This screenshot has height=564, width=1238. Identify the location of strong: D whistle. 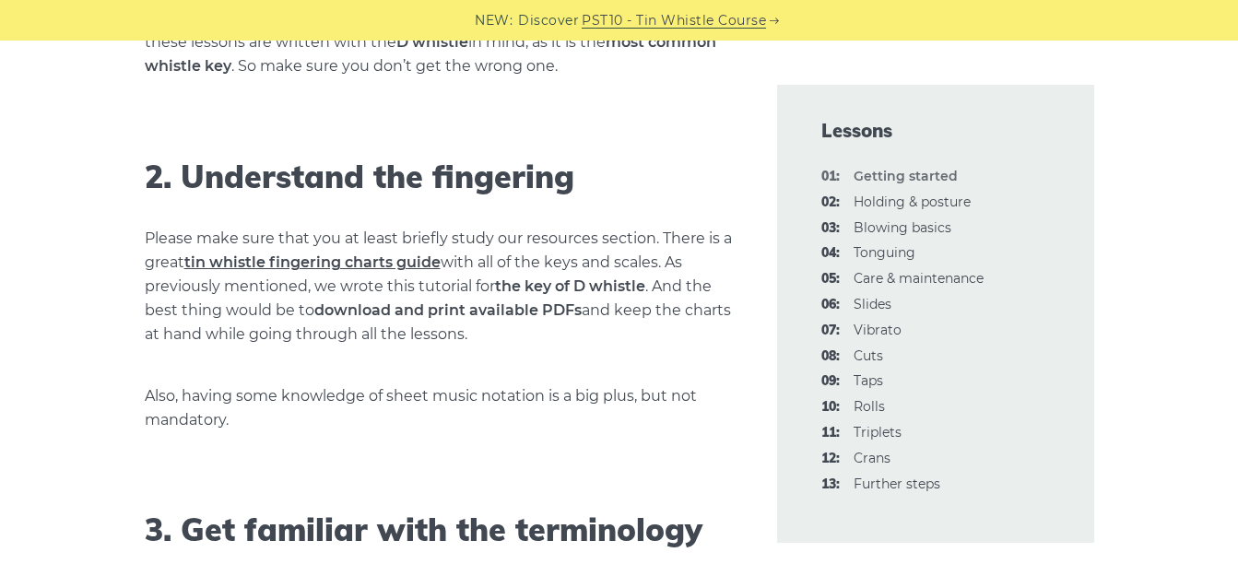
(432, 41).